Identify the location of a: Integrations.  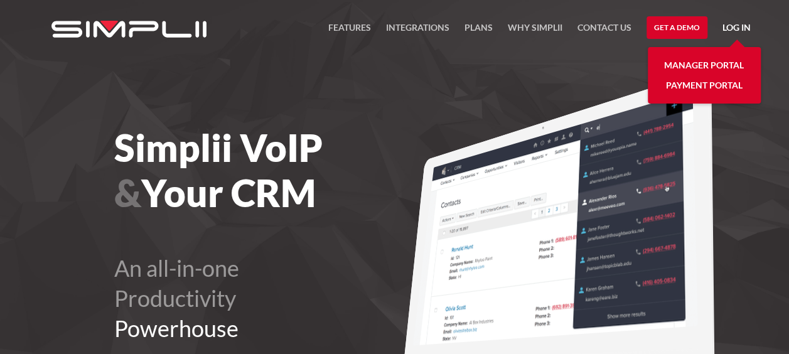
(417, 31).